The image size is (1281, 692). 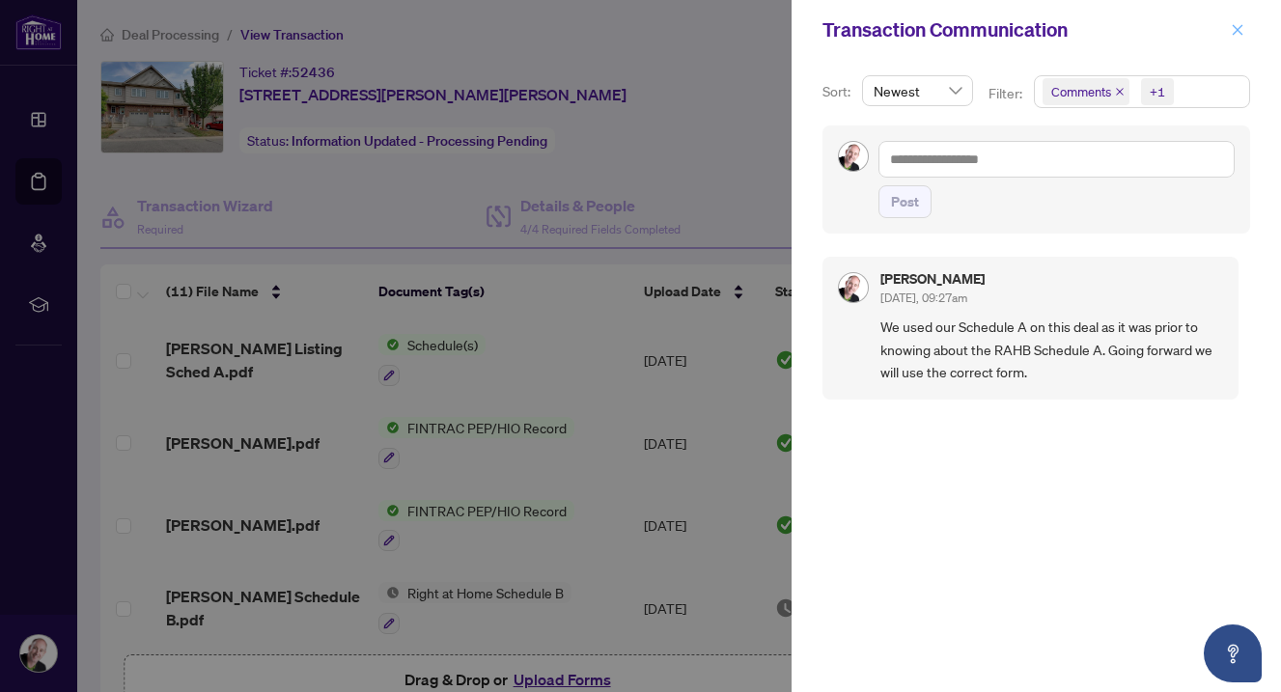 I want to click on div: +1, so click(x=1157, y=92).